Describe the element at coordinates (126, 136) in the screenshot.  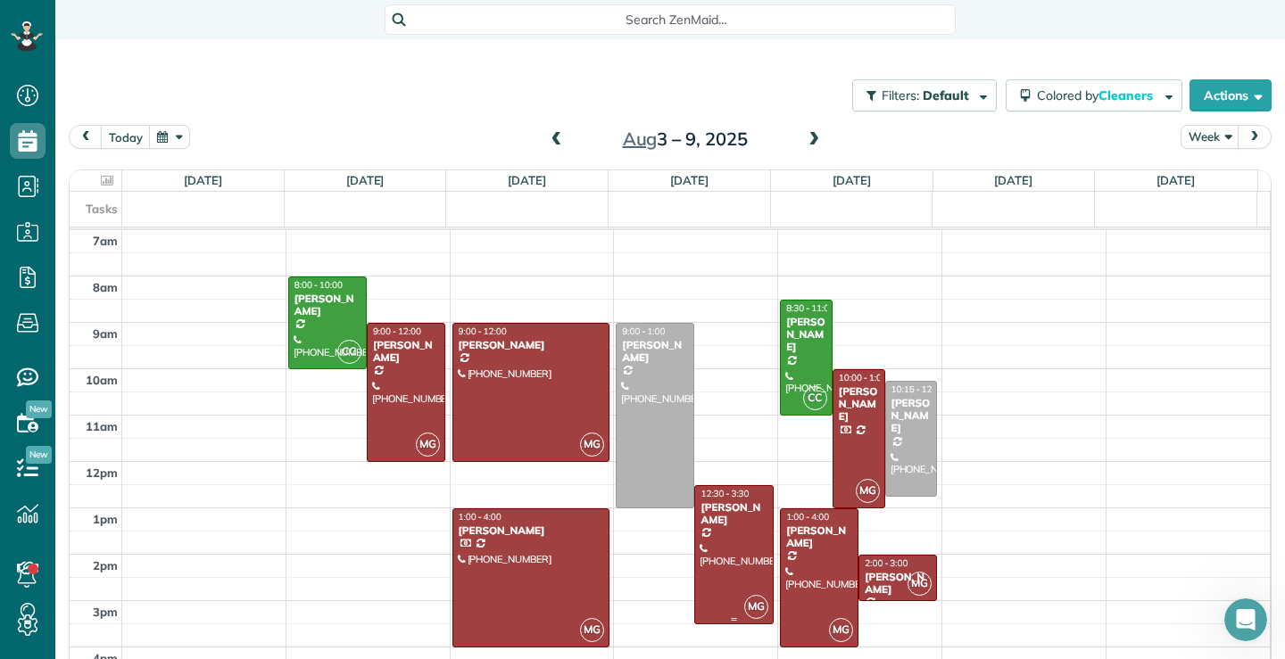
I see `button: today` at that location.